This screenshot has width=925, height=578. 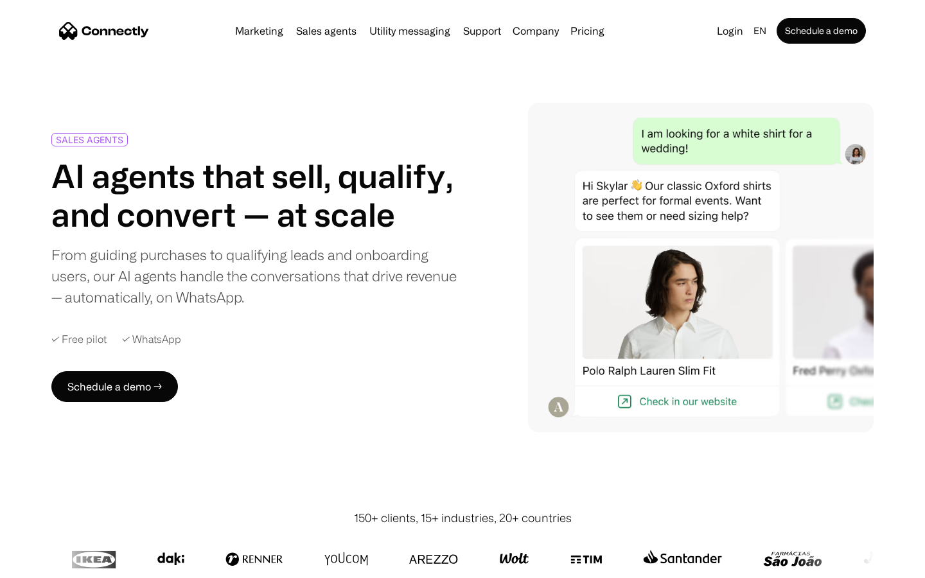 What do you see at coordinates (114, 387) in the screenshot?
I see `a: Schedule a demo →` at bounding box center [114, 387].